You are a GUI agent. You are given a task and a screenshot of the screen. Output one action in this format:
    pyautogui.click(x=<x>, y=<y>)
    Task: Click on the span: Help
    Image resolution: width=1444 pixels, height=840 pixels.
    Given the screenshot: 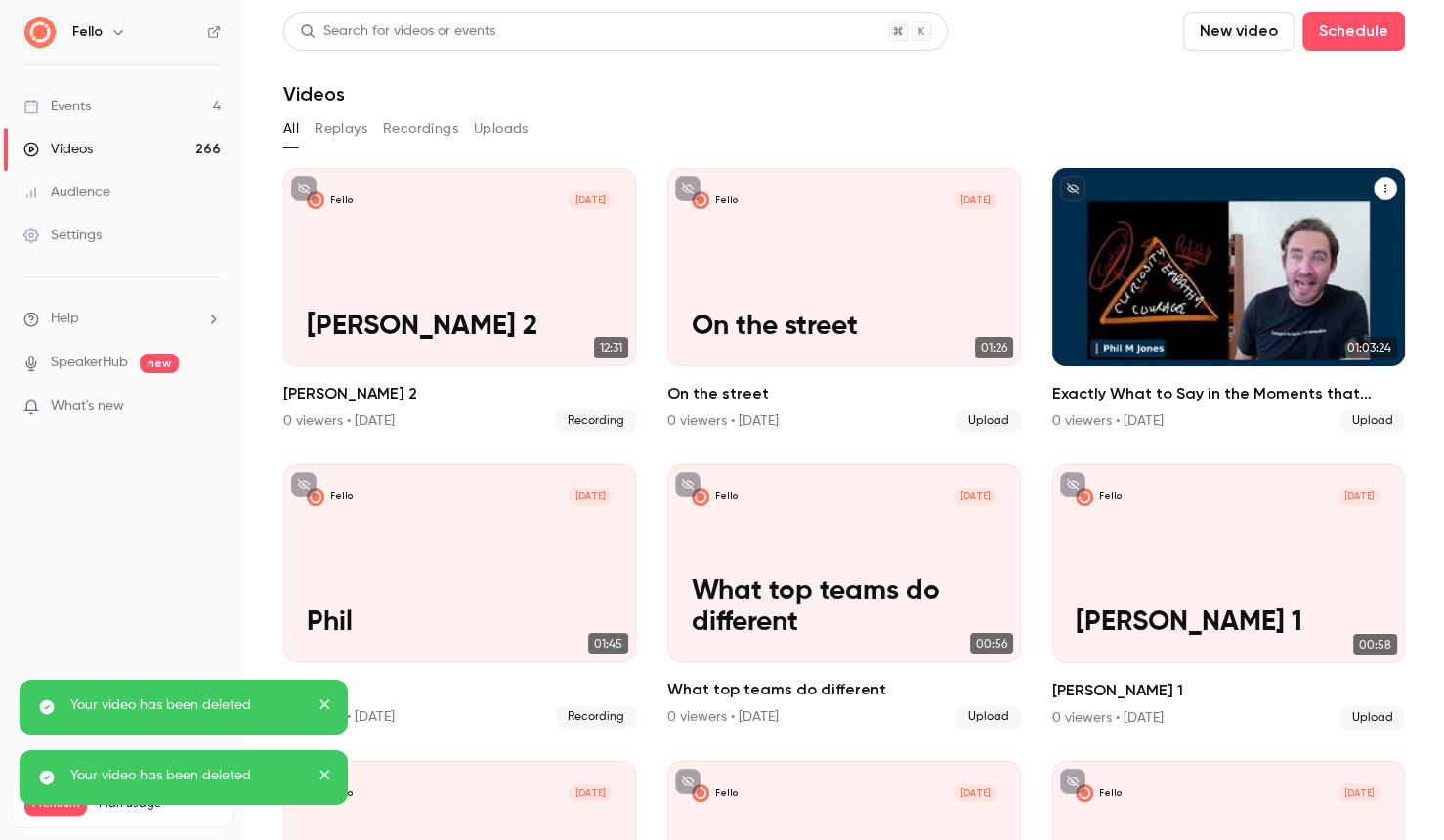 What is the action you would take?
    pyautogui.click(x=65, y=318)
    